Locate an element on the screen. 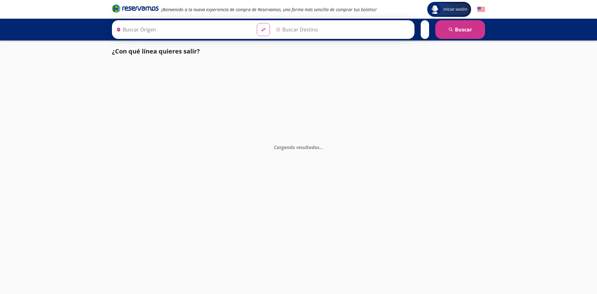 This screenshot has width=597, height=294. p: ¿Con qué línea quieres salir? is located at coordinates (156, 51).